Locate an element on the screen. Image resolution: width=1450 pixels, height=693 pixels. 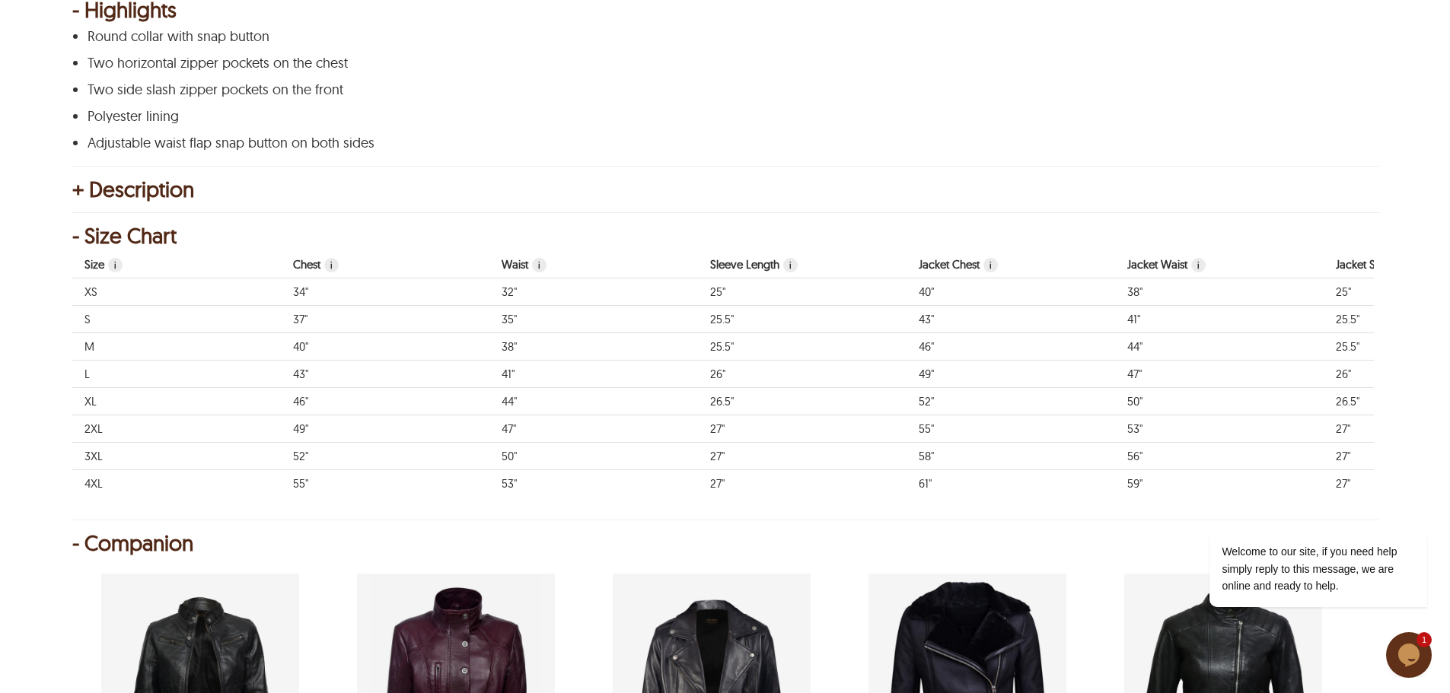
td: Body waist. 47" is located at coordinates (594, 429).